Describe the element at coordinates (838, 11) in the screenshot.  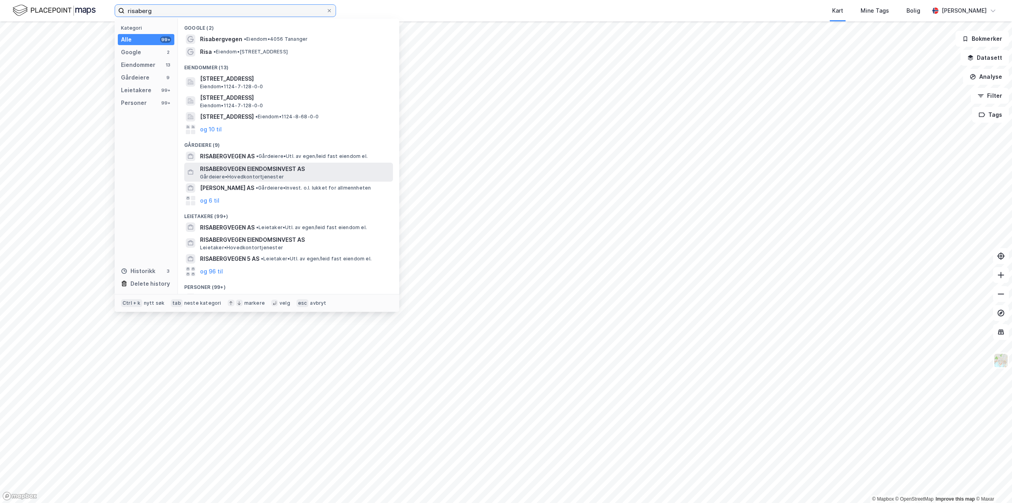
I see `div: Kart` at that location.